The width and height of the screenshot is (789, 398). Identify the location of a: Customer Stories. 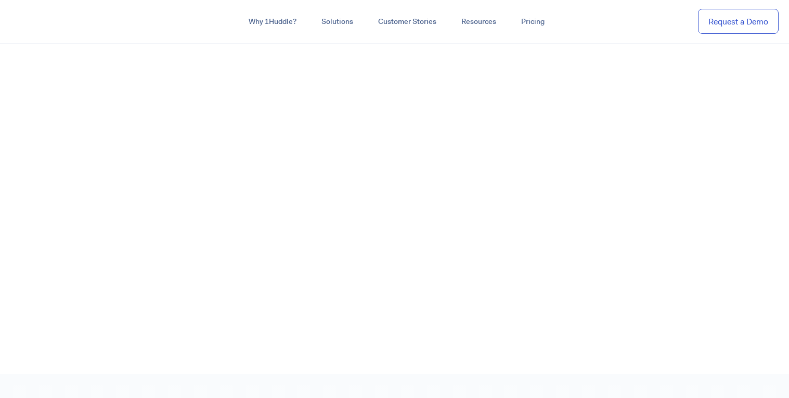
(407, 22).